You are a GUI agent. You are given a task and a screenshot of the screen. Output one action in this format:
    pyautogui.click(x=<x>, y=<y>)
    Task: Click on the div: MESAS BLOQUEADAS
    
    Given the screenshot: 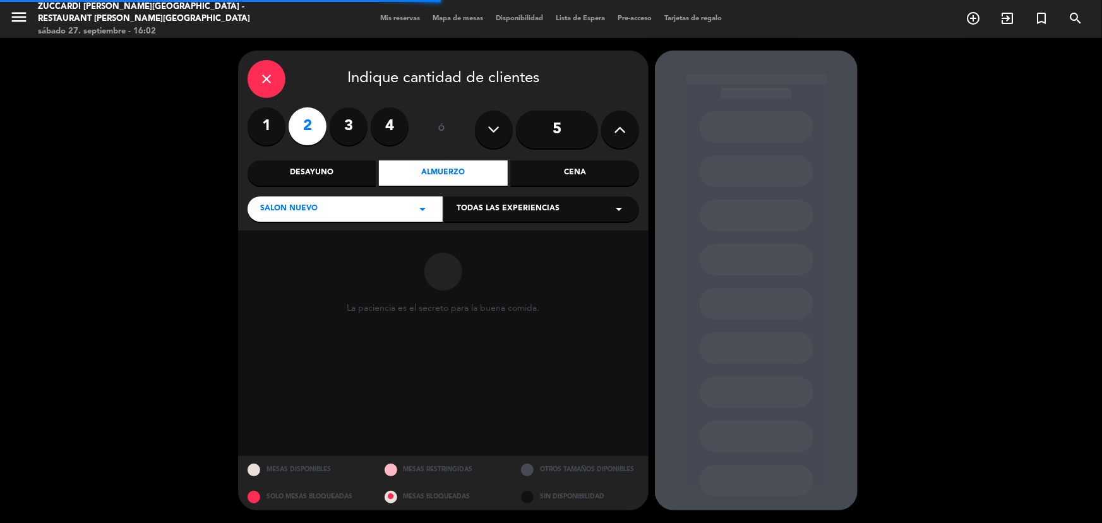 What is the action you would take?
    pyautogui.click(x=443, y=497)
    